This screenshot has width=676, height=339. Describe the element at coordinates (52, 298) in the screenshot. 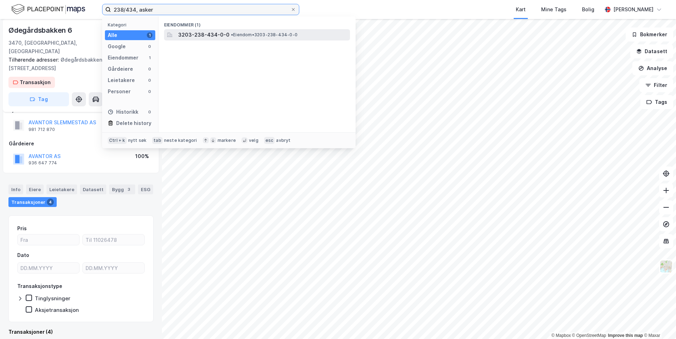

I see `div: Tinglysninger` at that location.